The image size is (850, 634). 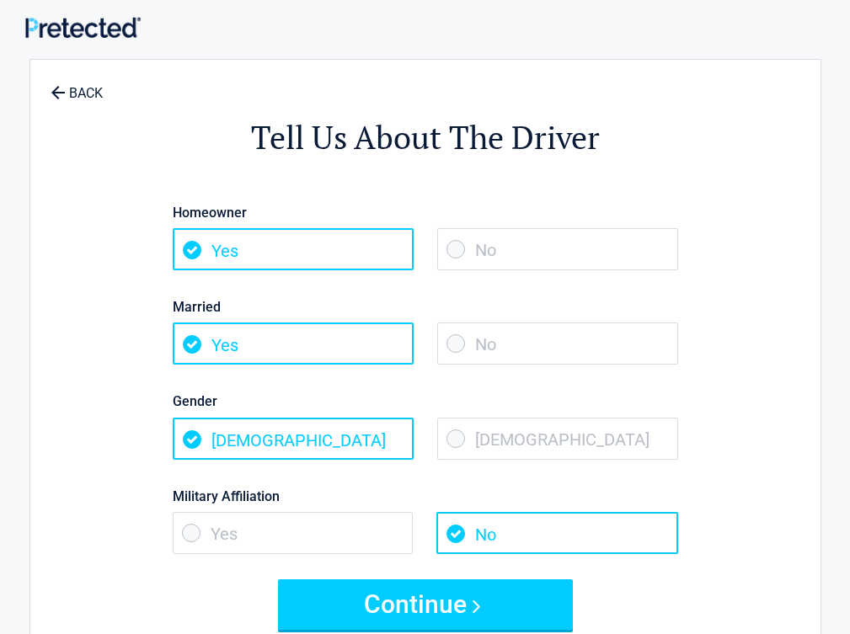 I want to click on button: Continue, so click(x=425, y=605).